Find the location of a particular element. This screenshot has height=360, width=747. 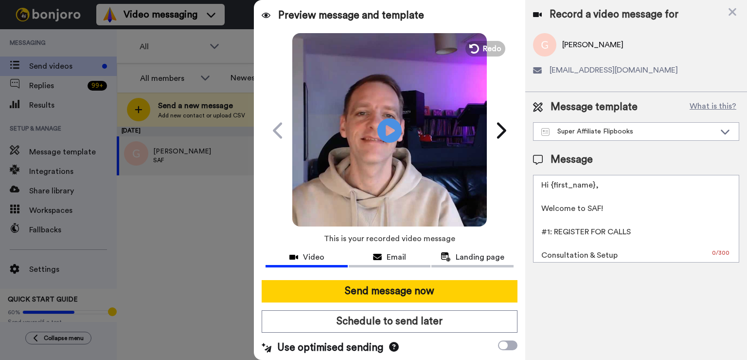

span: Email is located at coordinates (397, 257).